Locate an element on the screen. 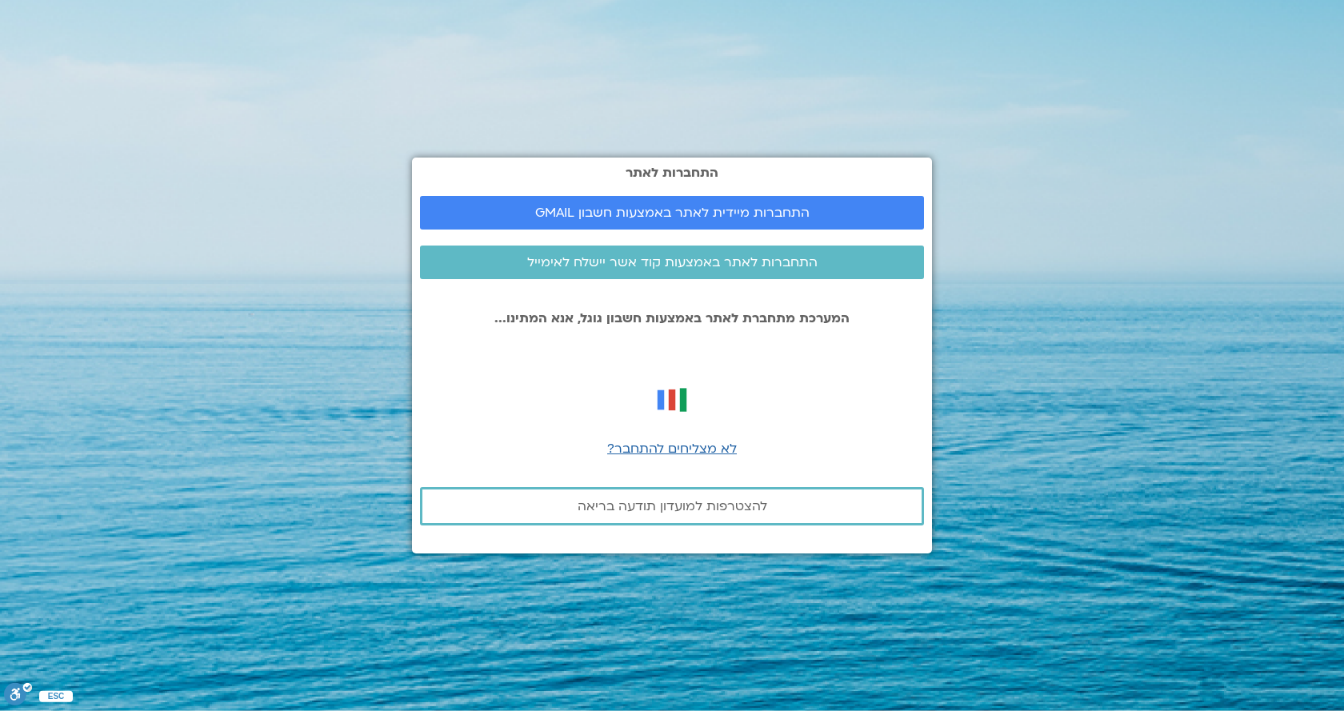 The height and width of the screenshot is (711, 1344). span: להצטרפות למועדון תודעה בריאה is located at coordinates (672, 506).